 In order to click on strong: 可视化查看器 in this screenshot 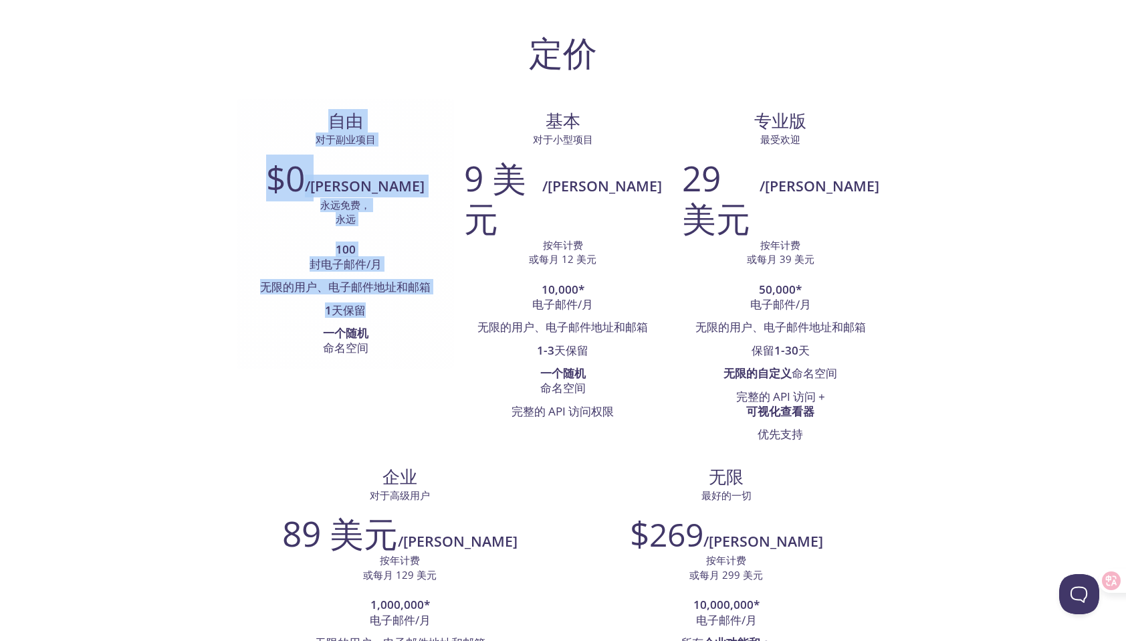, I will do `click(781, 411)`.